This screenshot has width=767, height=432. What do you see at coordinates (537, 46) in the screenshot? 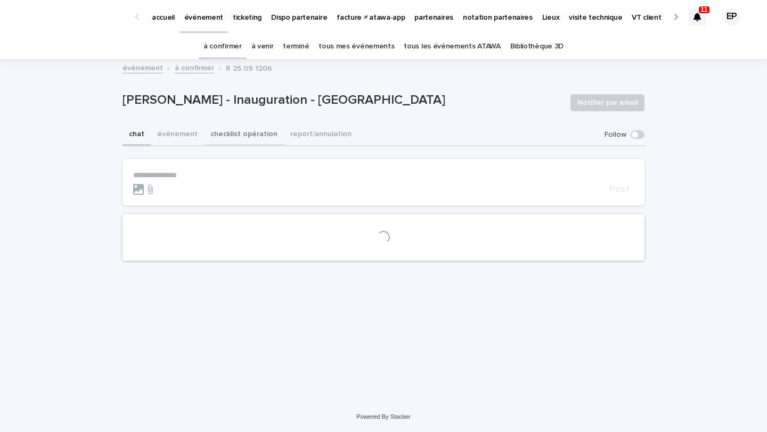
I see `a: Bibliothèque 3D` at bounding box center [537, 46].